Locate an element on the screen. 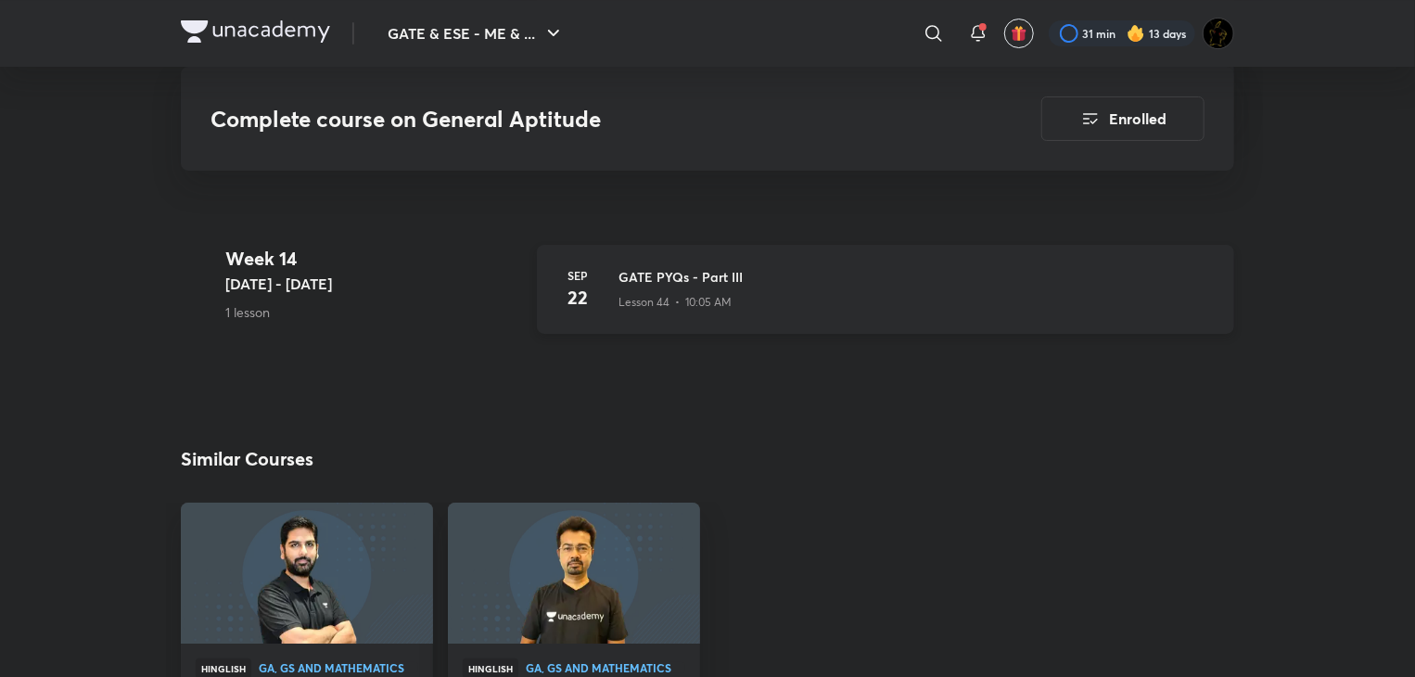 The image size is (1415, 677). img: Company Logo is located at coordinates (255, 32).